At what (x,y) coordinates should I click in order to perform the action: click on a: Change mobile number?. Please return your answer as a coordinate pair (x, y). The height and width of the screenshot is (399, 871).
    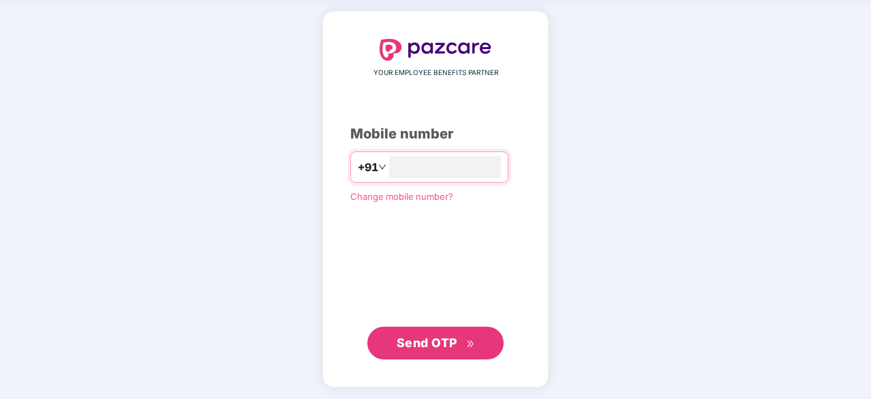
    Looking at the image, I should click on (401, 196).